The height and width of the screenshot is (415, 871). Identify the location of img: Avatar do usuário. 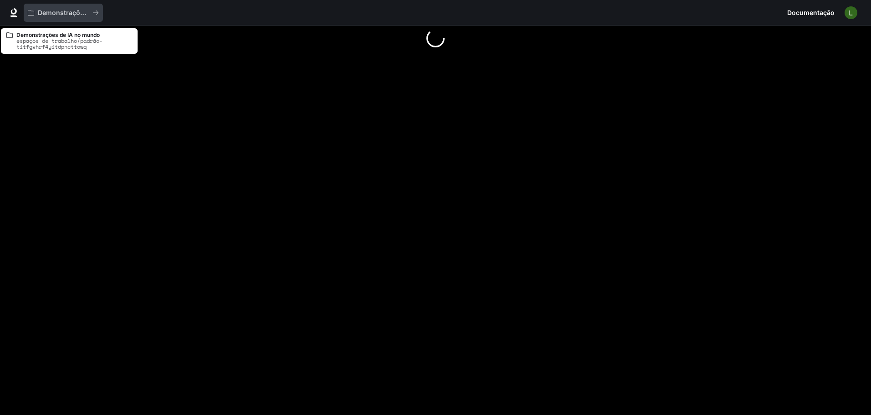
(851, 13).